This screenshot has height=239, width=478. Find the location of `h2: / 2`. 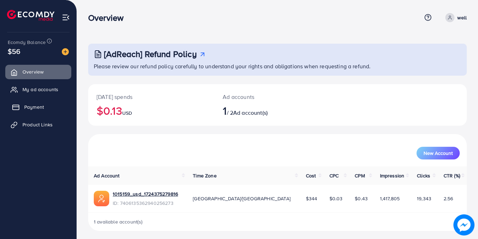

h2: / 2 is located at coordinates (262, 110).